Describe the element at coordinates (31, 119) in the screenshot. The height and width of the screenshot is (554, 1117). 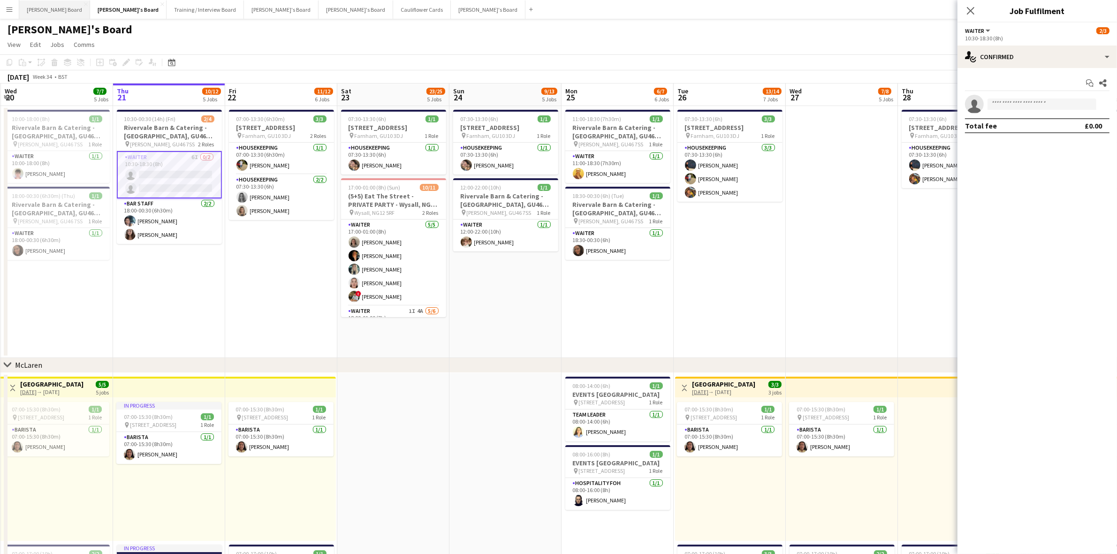
I see `span: 10:00-18:00 (8h)` at that location.